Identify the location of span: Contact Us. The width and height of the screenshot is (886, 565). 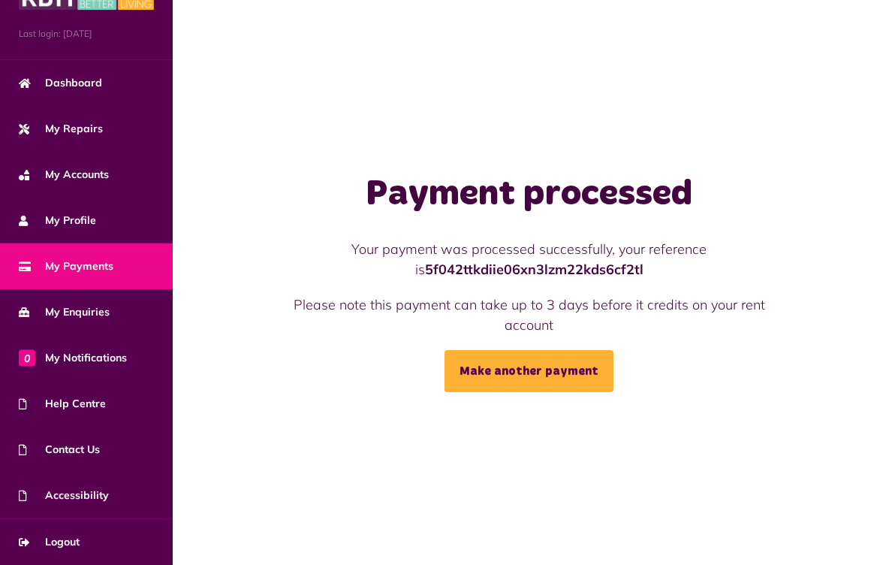
(59, 449).